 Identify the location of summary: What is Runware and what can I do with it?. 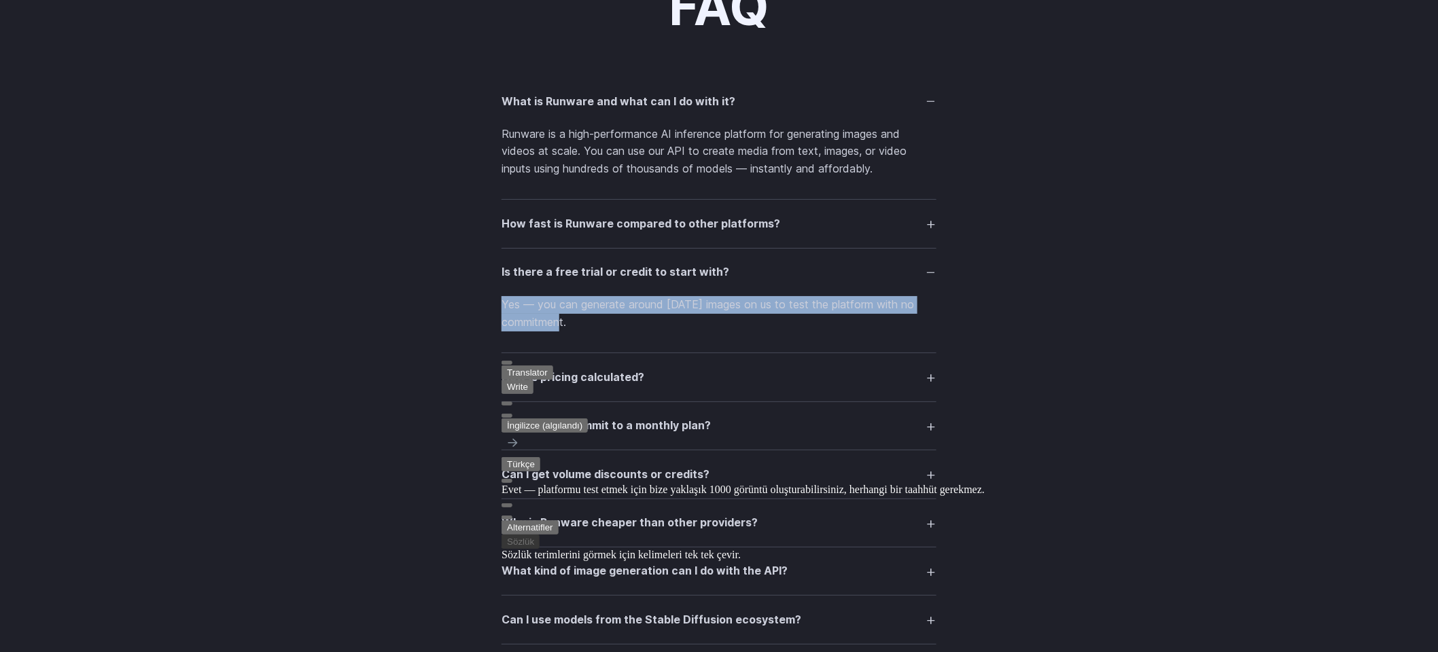
(719, 101).